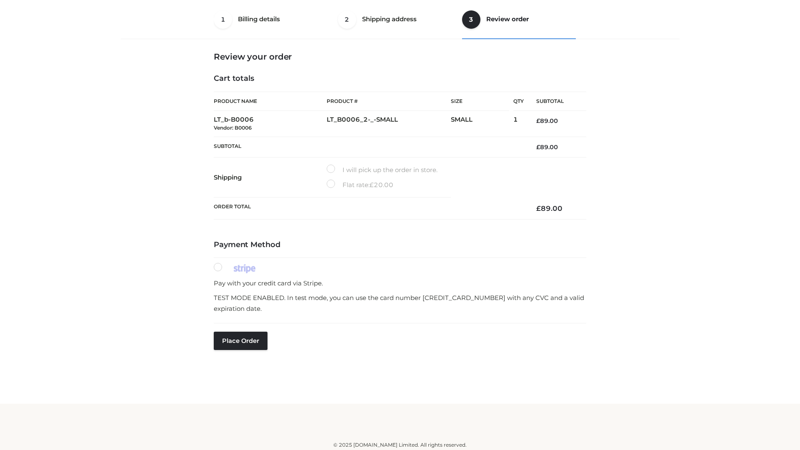 Image resolution: width=800 pixels, height=450 pixels. What do you see at coordinates (240, 341) in the screenshot?
I see `button: Place order` at bounding box center [240, 341].